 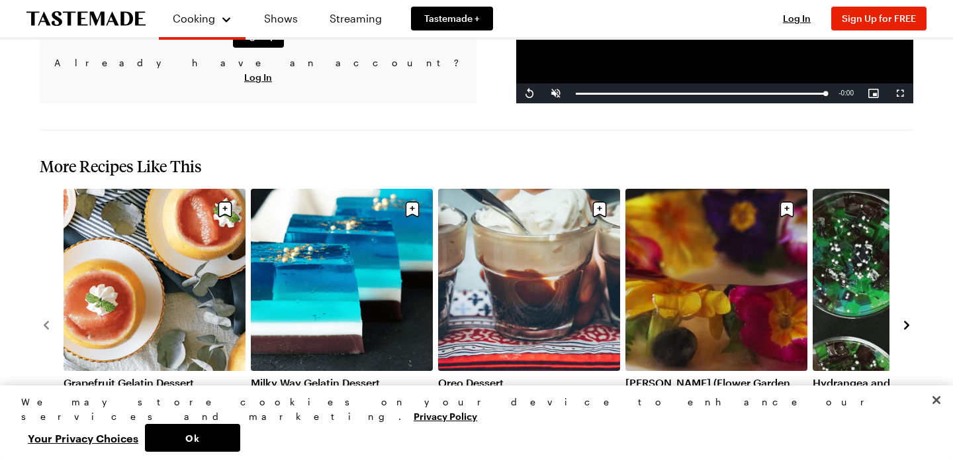 What do you see at coordinates (532, 324) in the screenshot?
I see `div: 3 / 8` at bounding box center [532, 324].